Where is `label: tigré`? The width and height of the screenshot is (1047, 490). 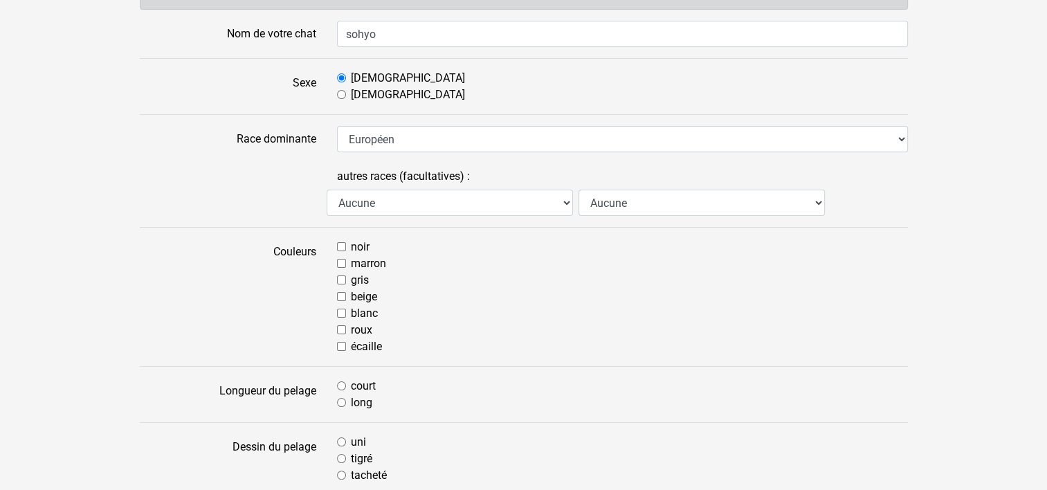
label: tigré is located at coordinates (361, 459).